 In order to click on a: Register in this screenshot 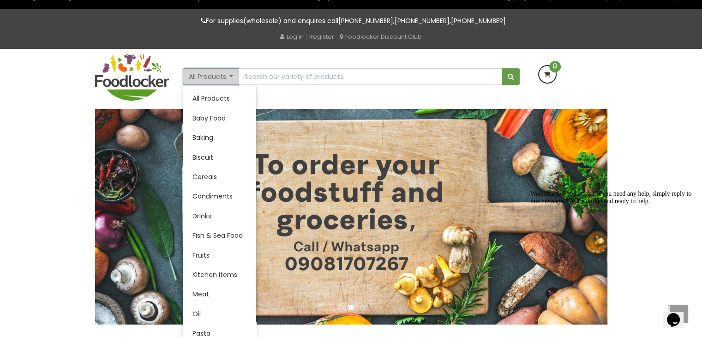, I will do `click(322, 36)`.